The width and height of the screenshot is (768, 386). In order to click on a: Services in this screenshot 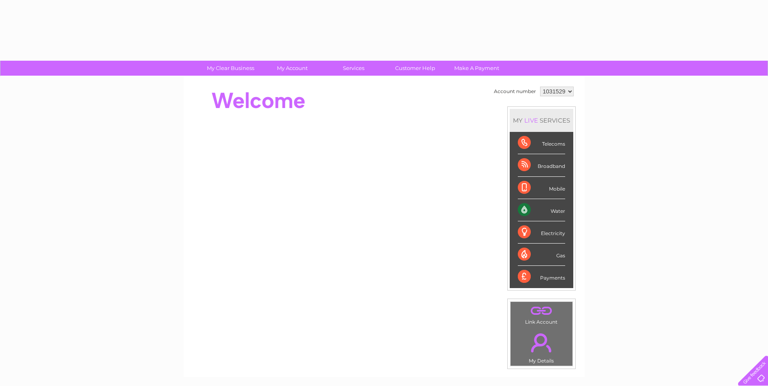, I will do `click(353, 68)`.